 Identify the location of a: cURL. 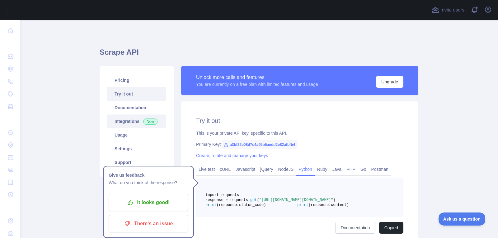
(225, 169).